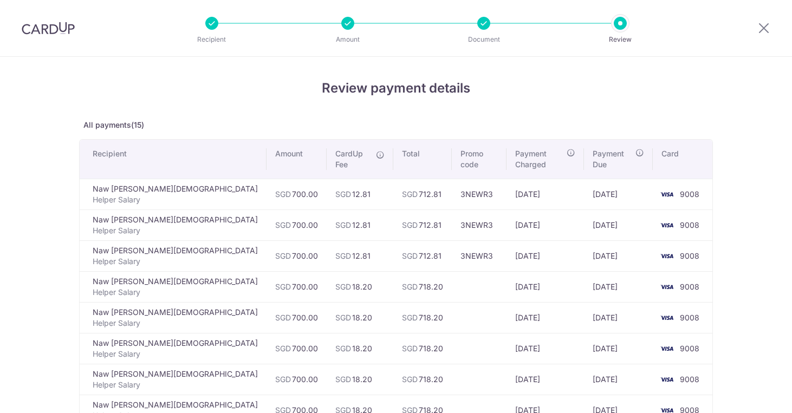 This screenshot has width=792, height=413. I want to click on th: Promo code, so click(479, 159).